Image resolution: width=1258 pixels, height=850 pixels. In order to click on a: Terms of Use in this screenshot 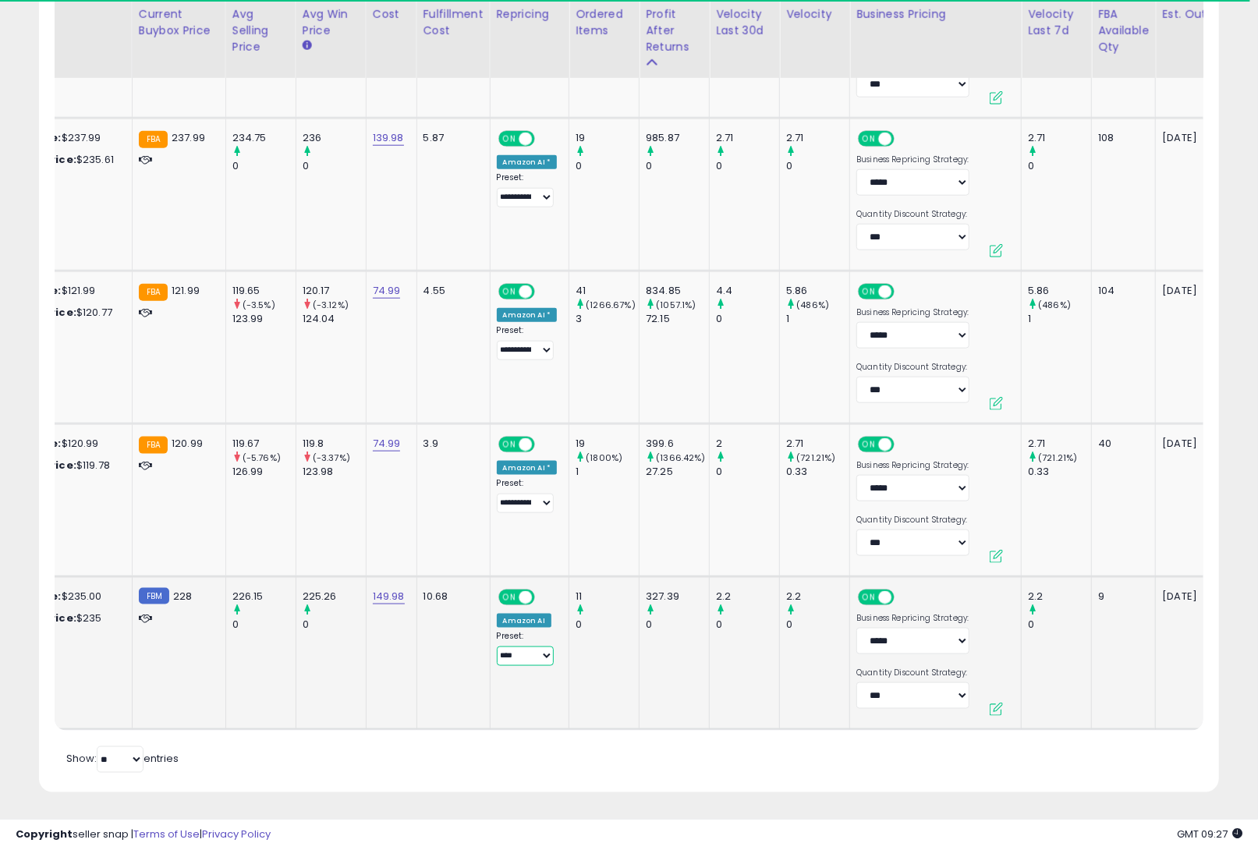, I will do `click(166, 834)`.